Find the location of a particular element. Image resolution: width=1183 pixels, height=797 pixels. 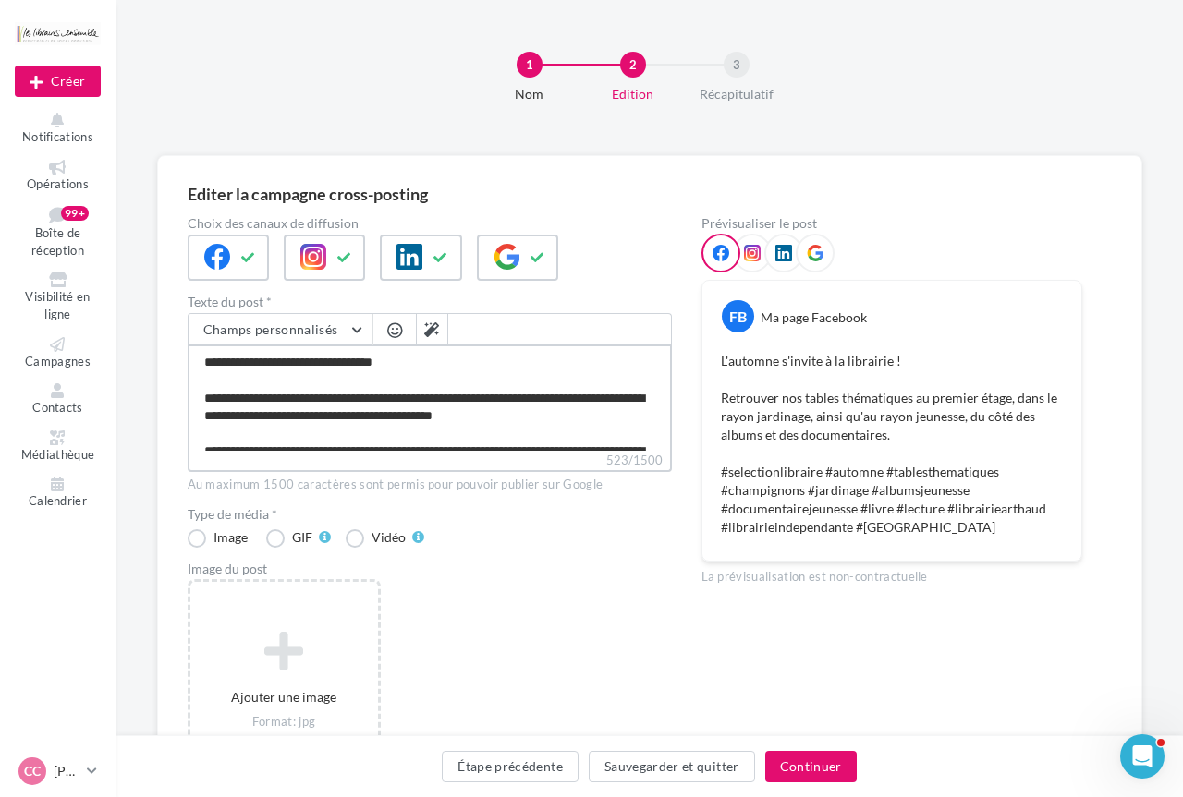

span: Champs personnalisés is located at coordinates (271, 329).